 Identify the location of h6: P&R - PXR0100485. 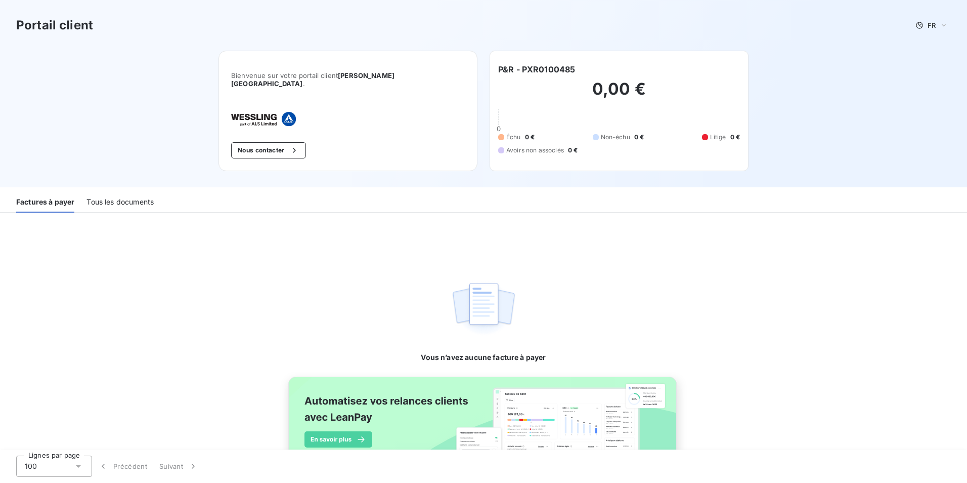
(537, 69).